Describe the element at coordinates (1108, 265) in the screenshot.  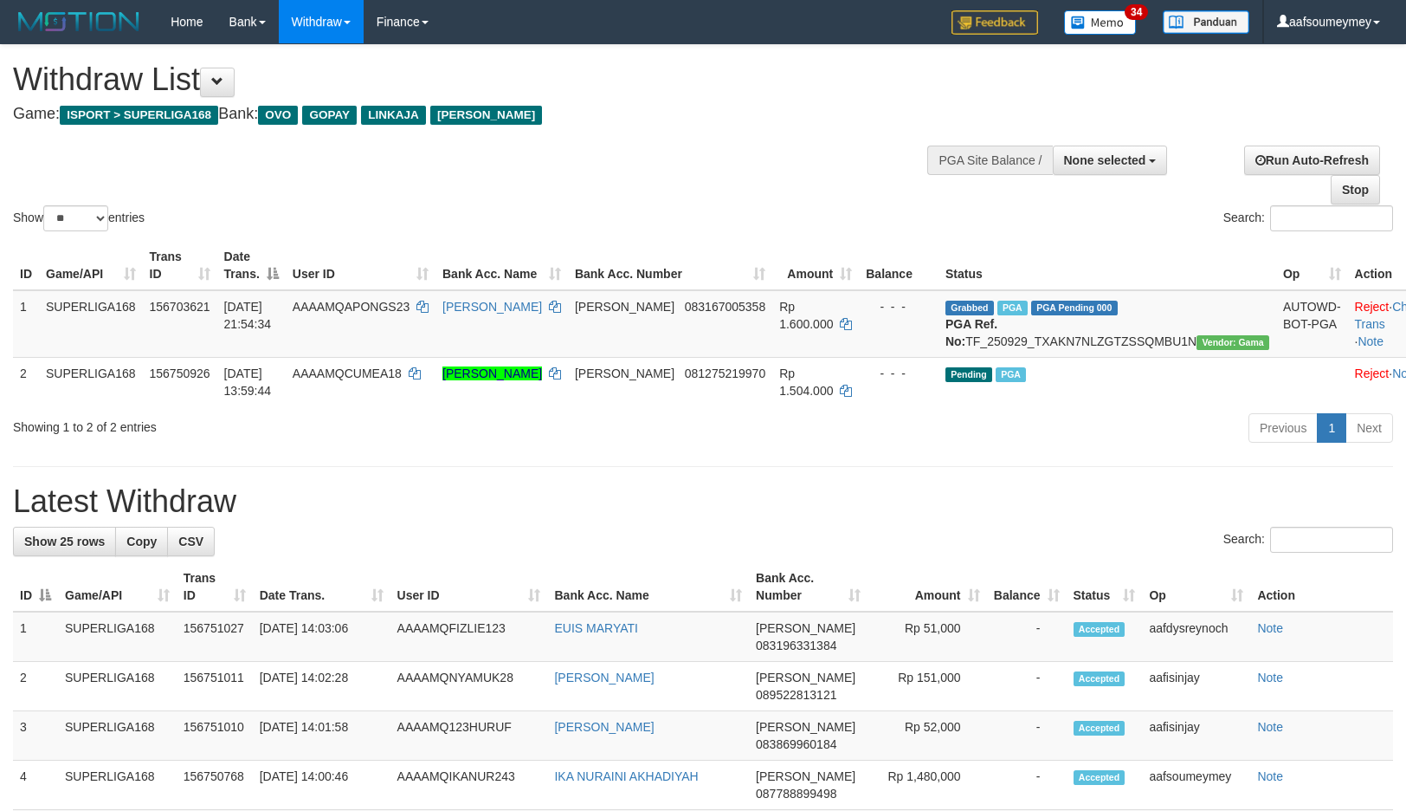
I see `th: Status` at that location.